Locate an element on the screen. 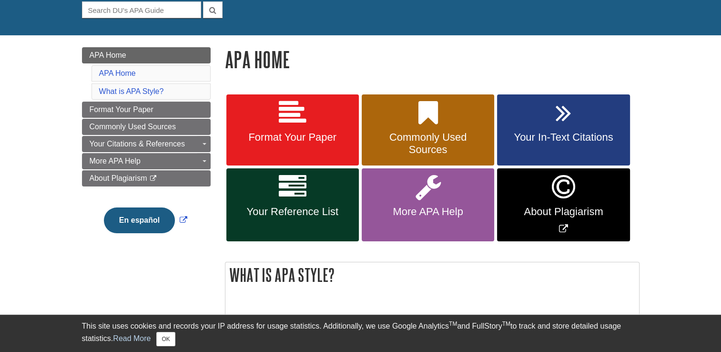 The image size is (721, 352). a: Your Citations & References is located at coordinates (146, 144).